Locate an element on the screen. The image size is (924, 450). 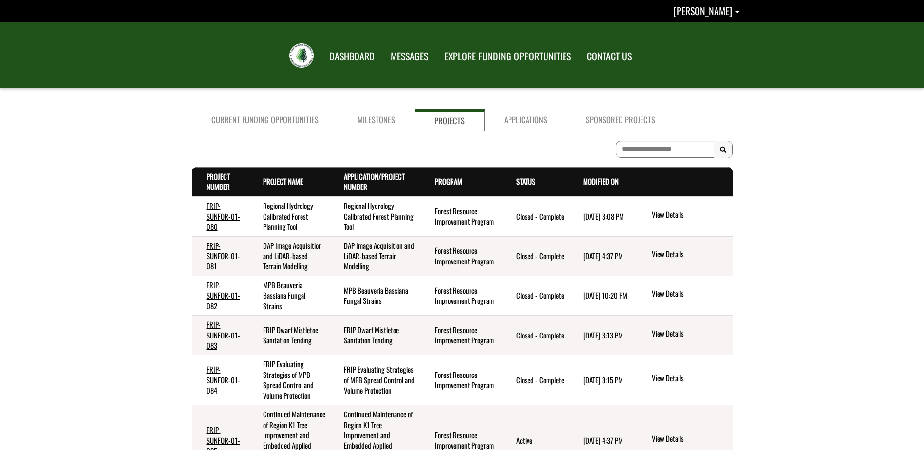
nav: Main Navigation is located at coordinates (480, 55).